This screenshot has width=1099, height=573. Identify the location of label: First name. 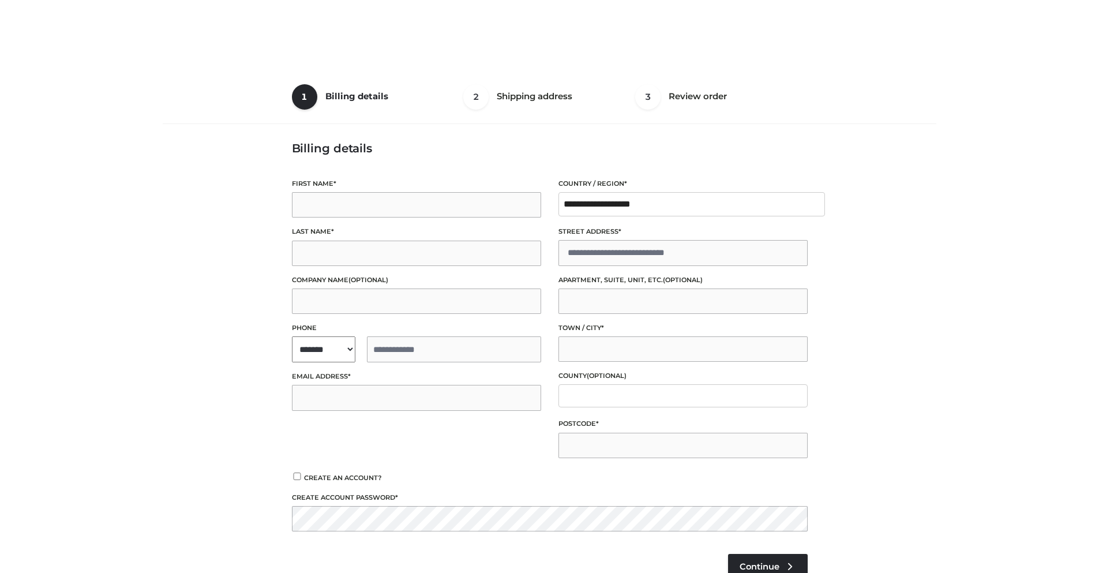
(417, 184).